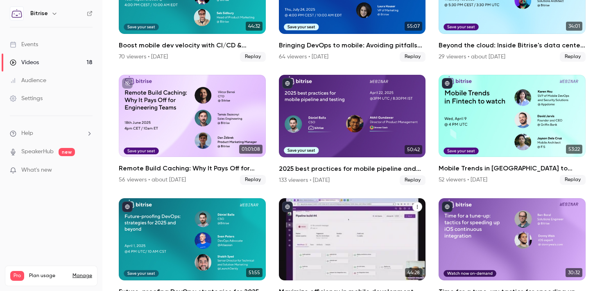  Describe the element at coordinates (192, 169) in the screenshot. I see `h2: Remote Build Caching: Why It Pays Off for Engineering Teams` at that location.